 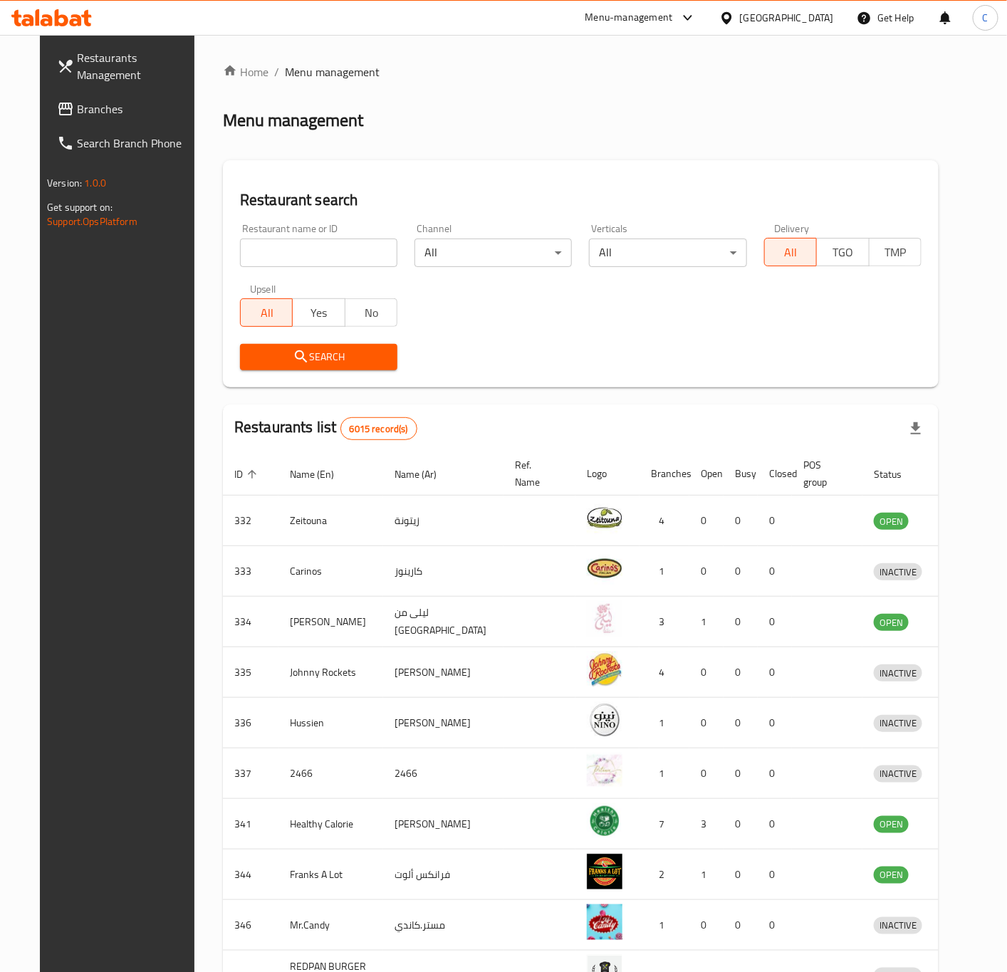 What do you see at coordinates (332, 72) in the screenshot?
I see `span: Menu management` at bounding box center [332, 72].